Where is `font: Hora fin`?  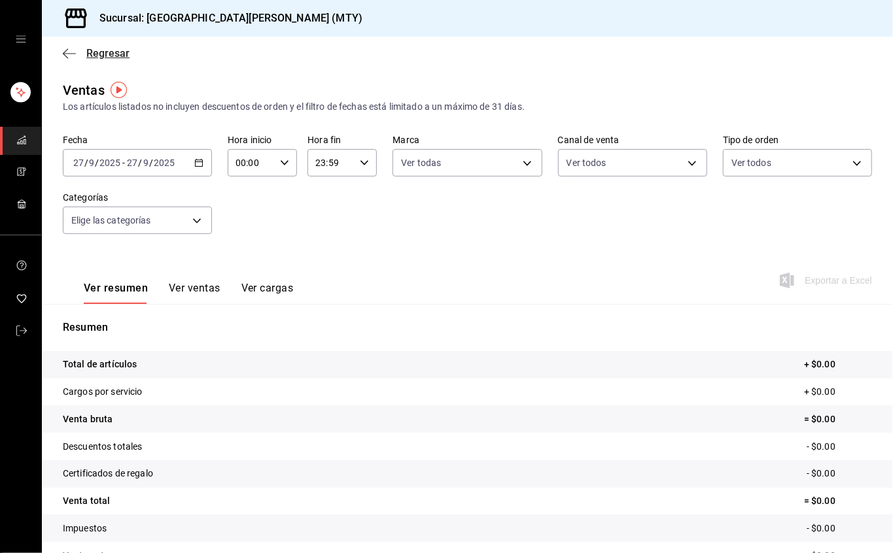
font: Hora fin is located at coordinates (324, 141).